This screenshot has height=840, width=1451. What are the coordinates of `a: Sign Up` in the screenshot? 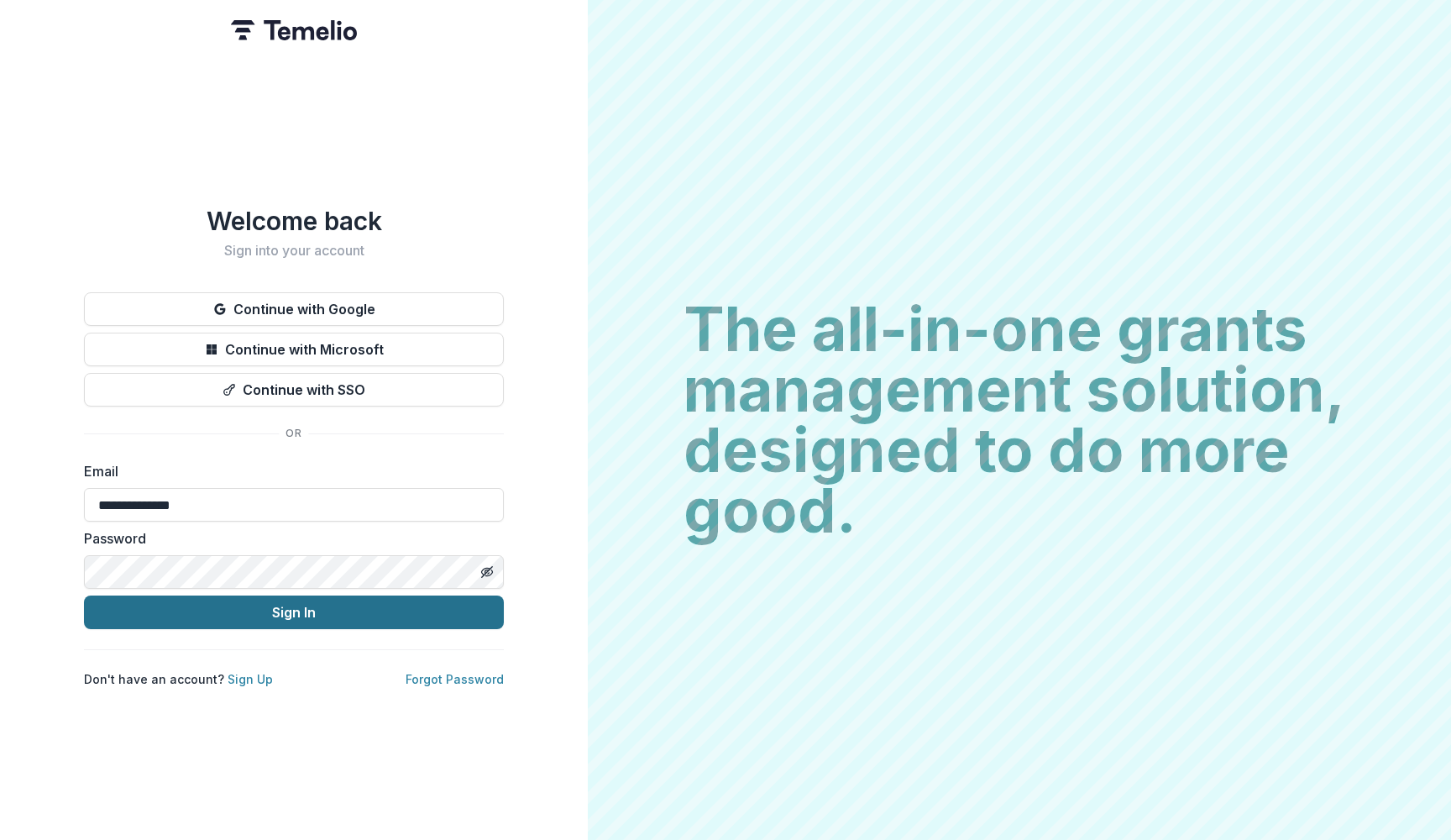 It's located at (250, 679).